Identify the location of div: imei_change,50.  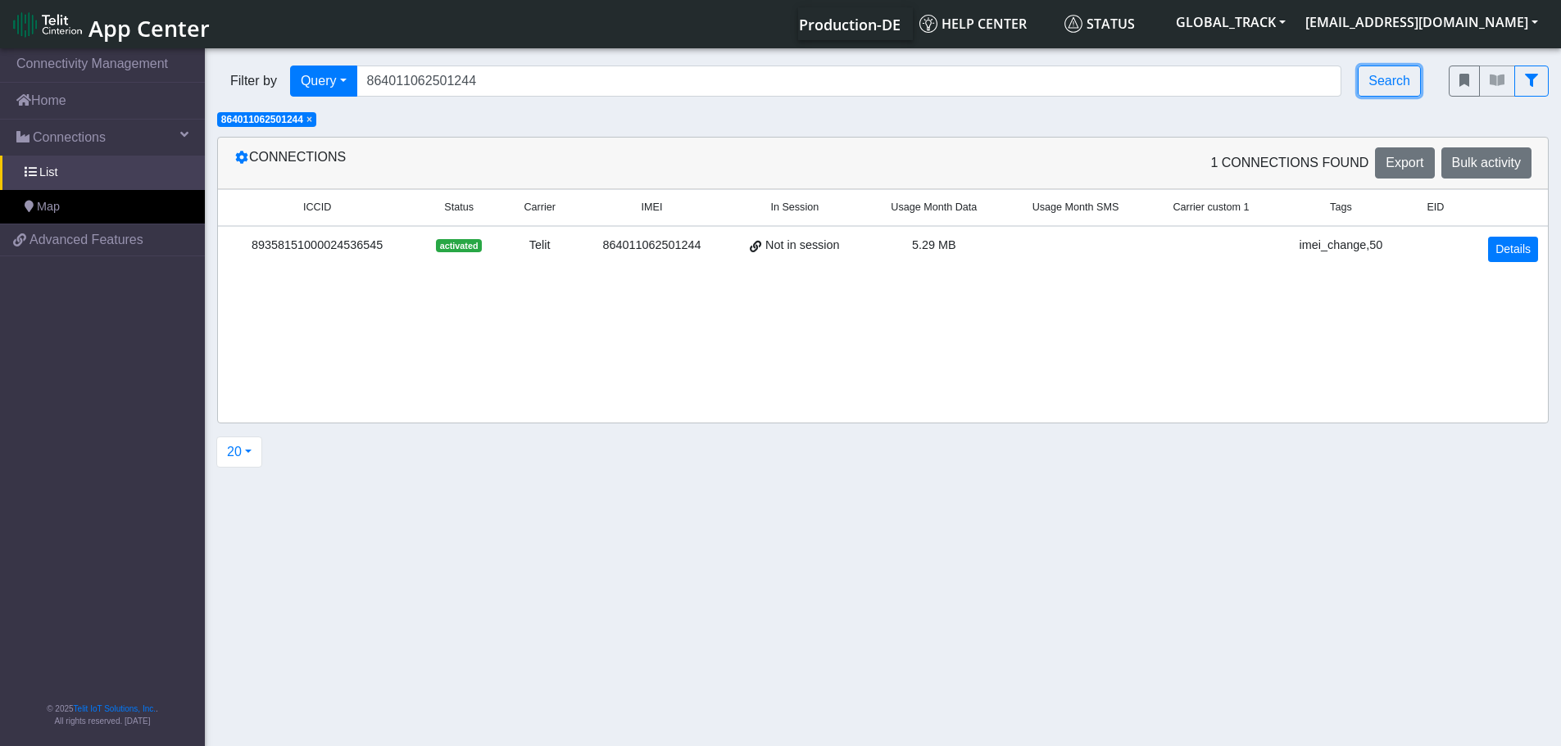
(1341, 246).